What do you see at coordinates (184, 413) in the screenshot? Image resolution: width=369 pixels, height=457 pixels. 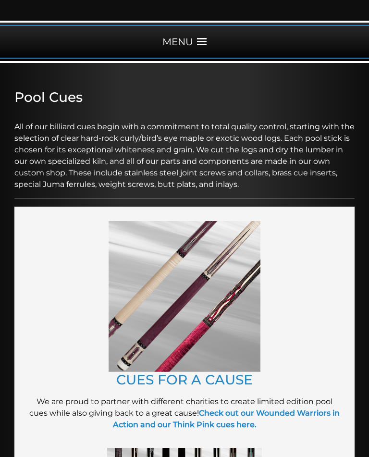 I see `p: We are proud to partner with different charities to create limited edition pool cues while also g...` at bounding box center [184, 413].